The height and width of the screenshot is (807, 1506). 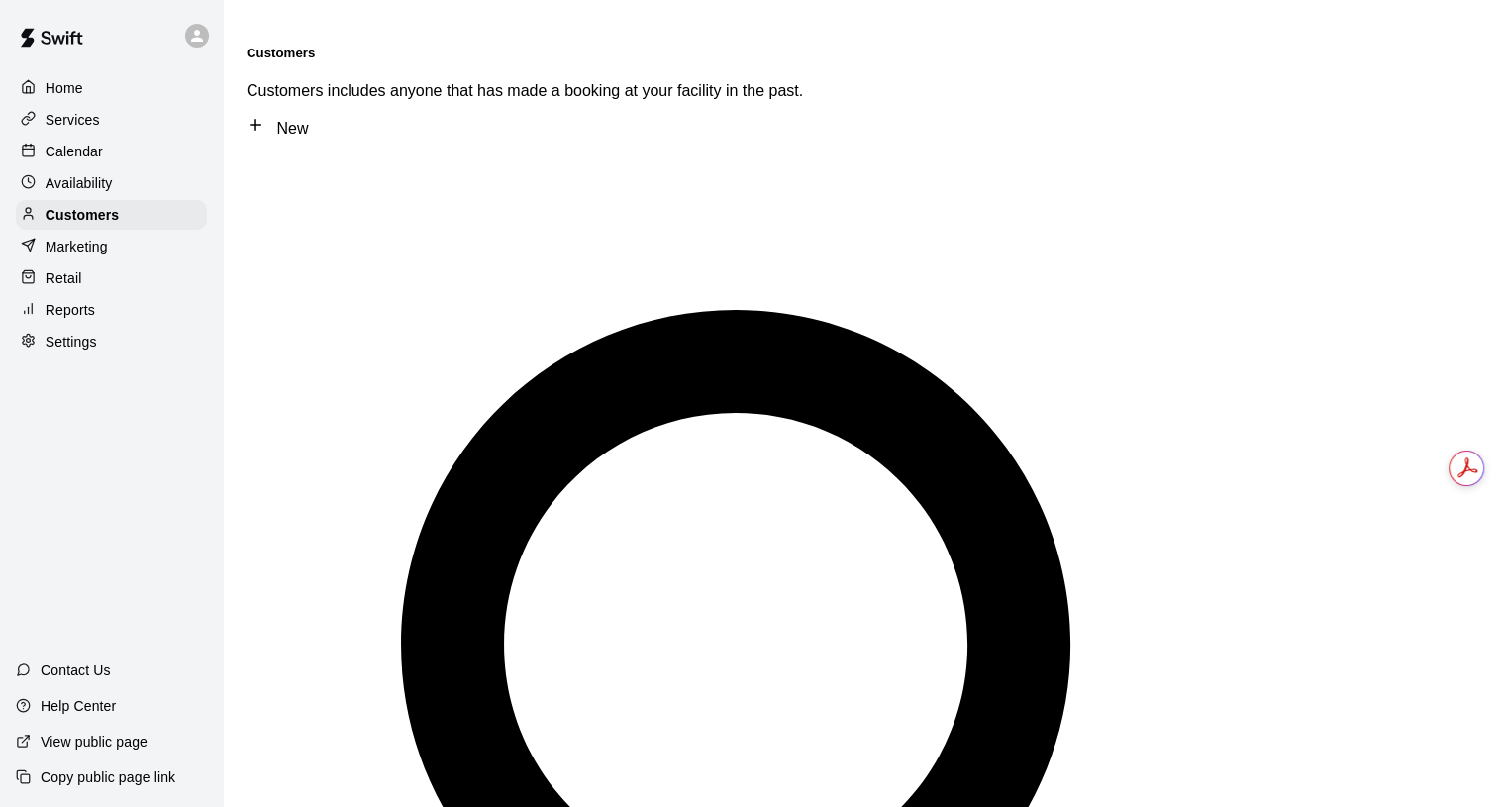 I want to click on a: Reports, so click(x=111, y=310).